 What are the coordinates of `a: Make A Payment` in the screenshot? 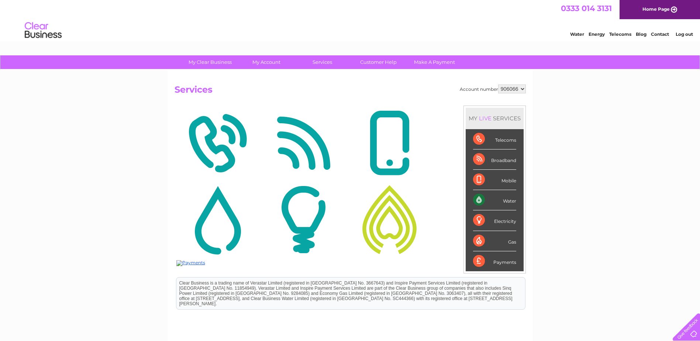 It's located at (434, 62).